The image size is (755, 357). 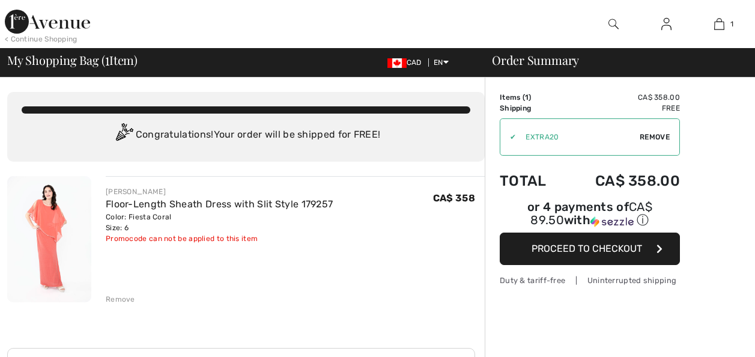 What do you see at coordinates (613, 24) in the screenshot?
I see `img: search the website` at bounding box center [613, 24].